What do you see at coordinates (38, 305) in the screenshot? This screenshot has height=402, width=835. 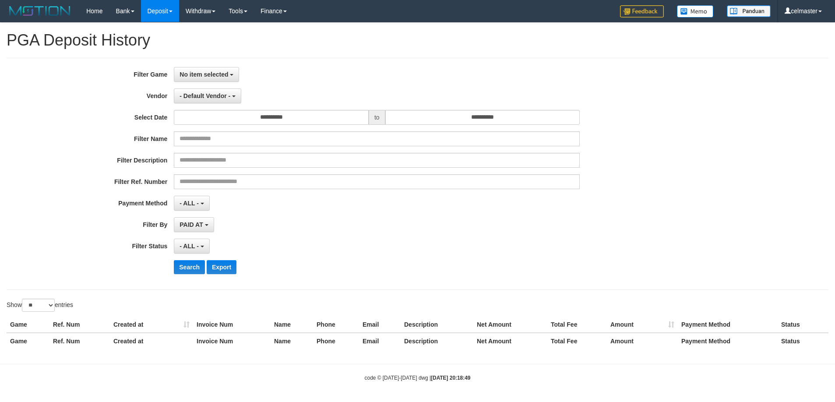 I see `select: Showentries` at bounding box center [38, 305].